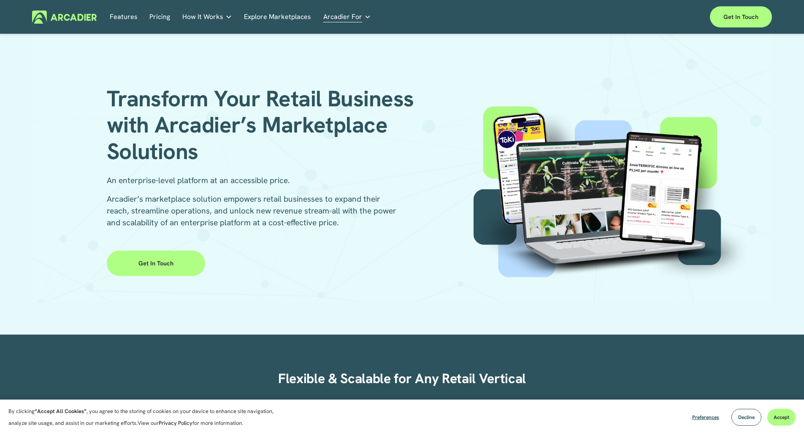 The height and width of the screenshot is (435, 804). I want to click on a: Get in Touch, so click(156, 263).